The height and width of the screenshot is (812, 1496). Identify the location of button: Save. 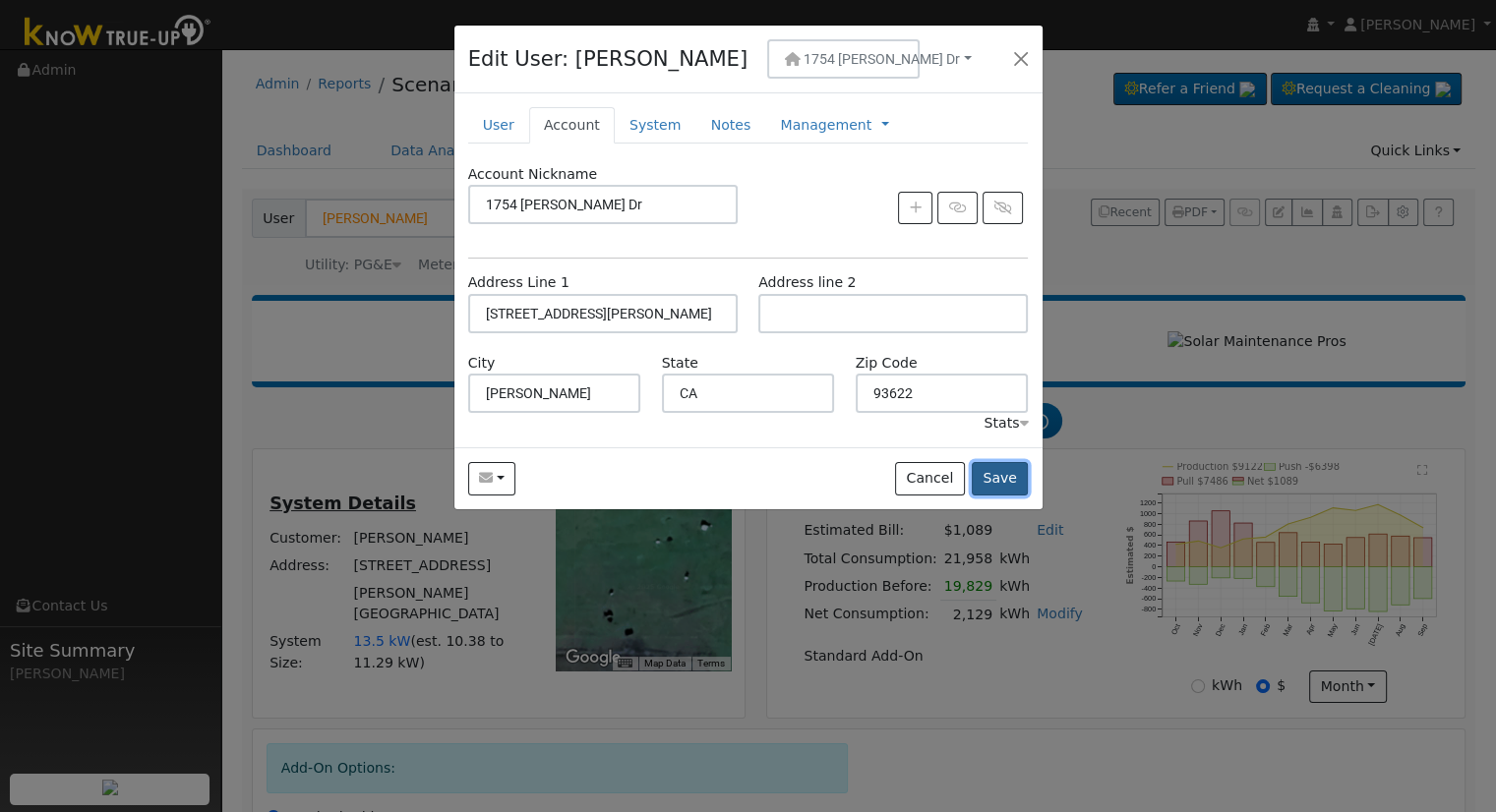
(1000, 479).